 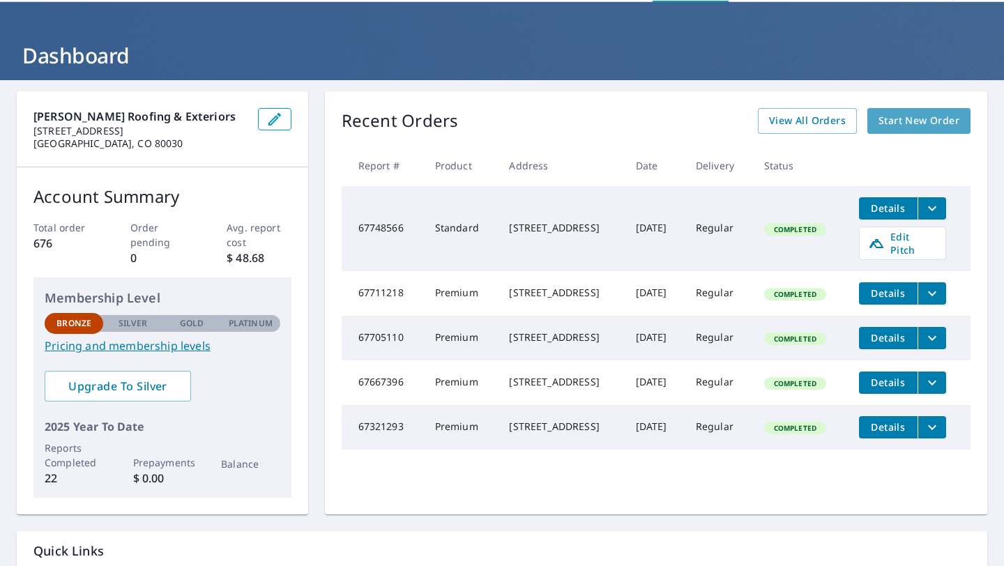 What do you see at coordinates (932, 209) in the screenshot?
I see `button: filesDropdownBtn-67748566` at bounding box center [932, 209].